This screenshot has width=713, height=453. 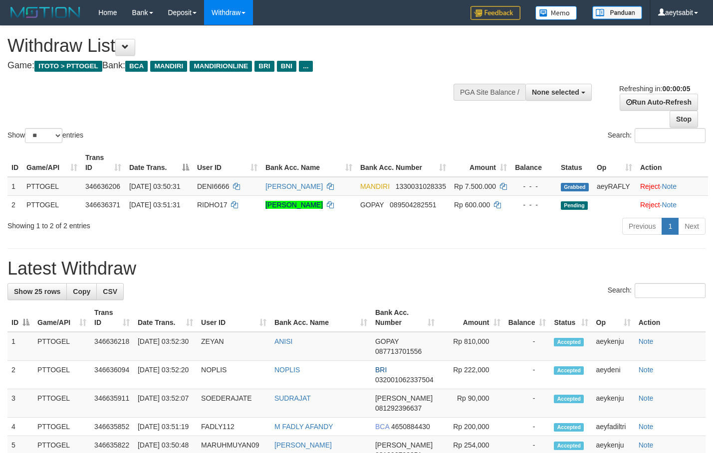 I want to click on th: Action, so click(x=670, y=318).